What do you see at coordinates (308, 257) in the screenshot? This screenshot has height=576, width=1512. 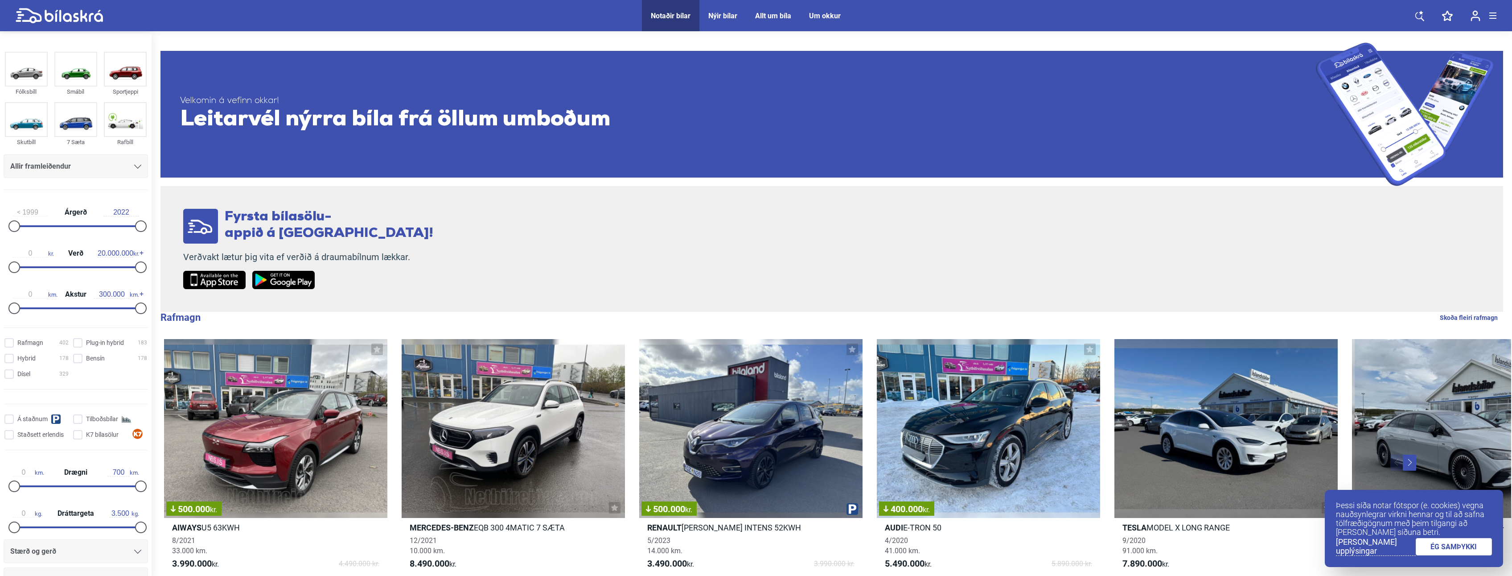 I see `p: Verðvakt lætur þig vita ef verðið á draumabílnum lækkar.` at bounding box center [308, 257].